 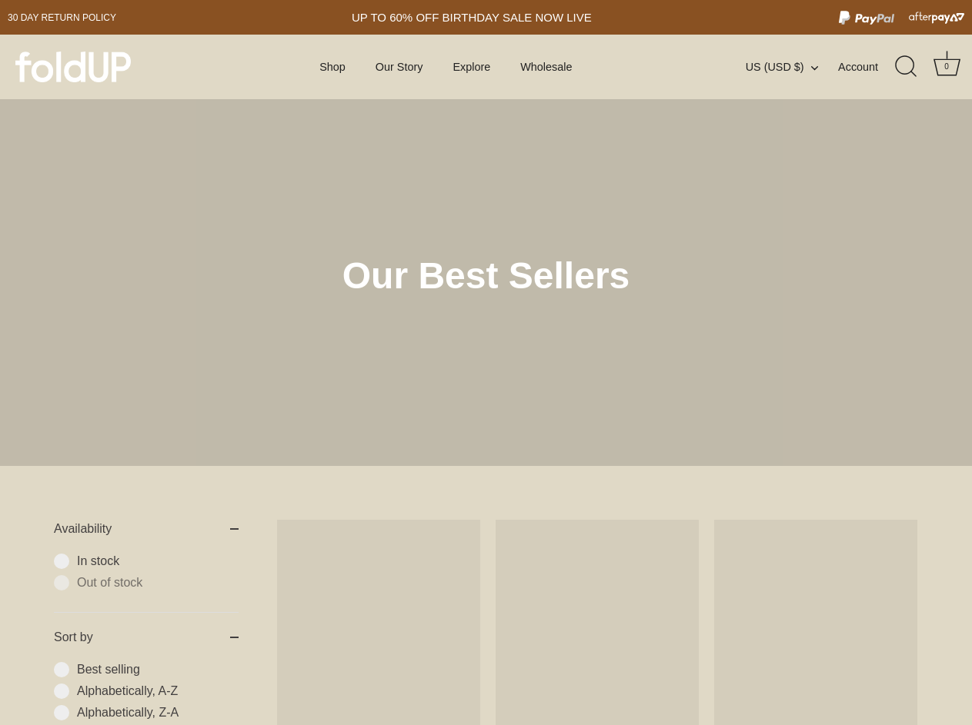 What do you see at coordinates (486, 282) in the screenshot?
I see `h1: Our Best Sellers` at bounding box center [486, 282].